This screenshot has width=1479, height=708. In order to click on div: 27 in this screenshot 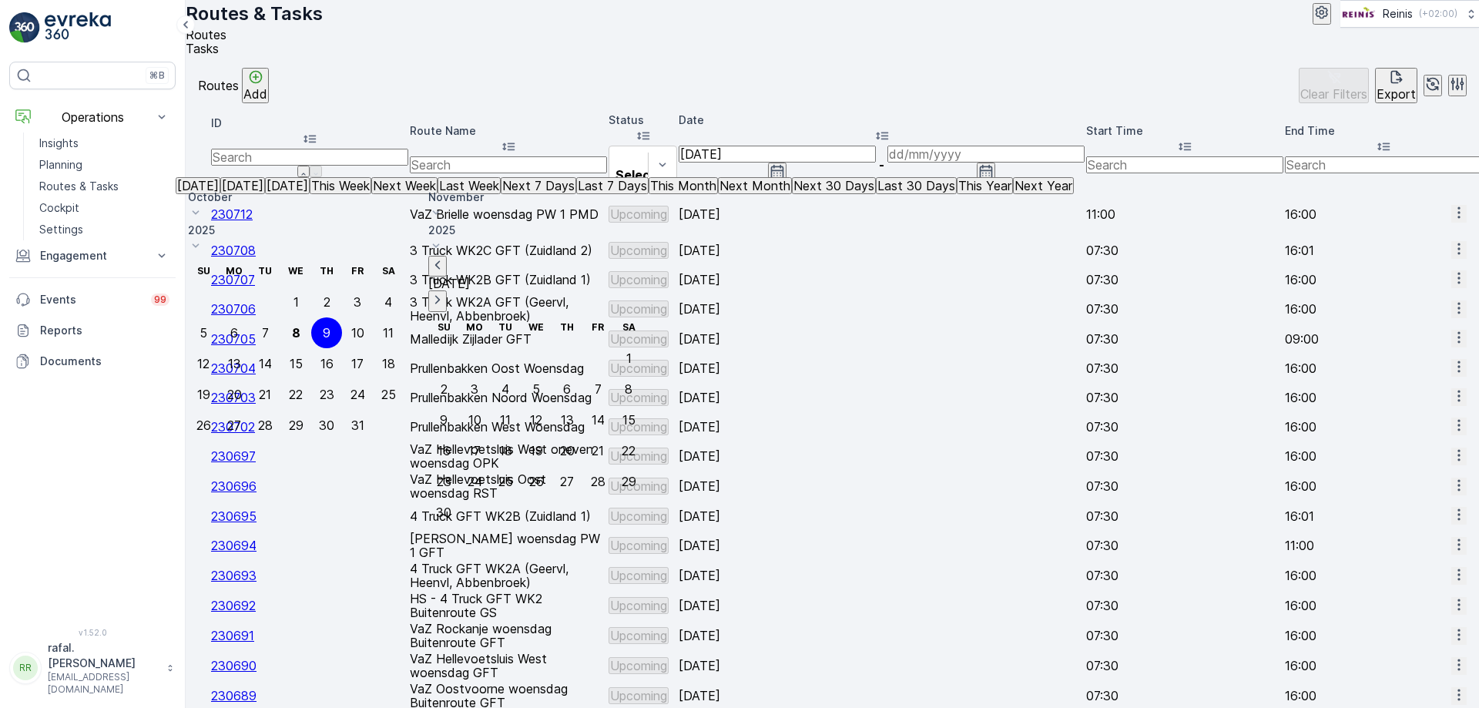, I will do `click(567, 482)`.